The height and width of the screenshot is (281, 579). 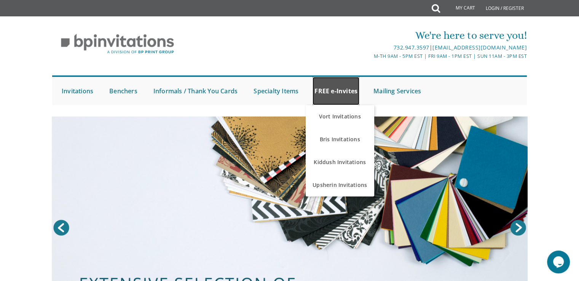 I want to click on a: Invitations, so click(x=77, y=91).